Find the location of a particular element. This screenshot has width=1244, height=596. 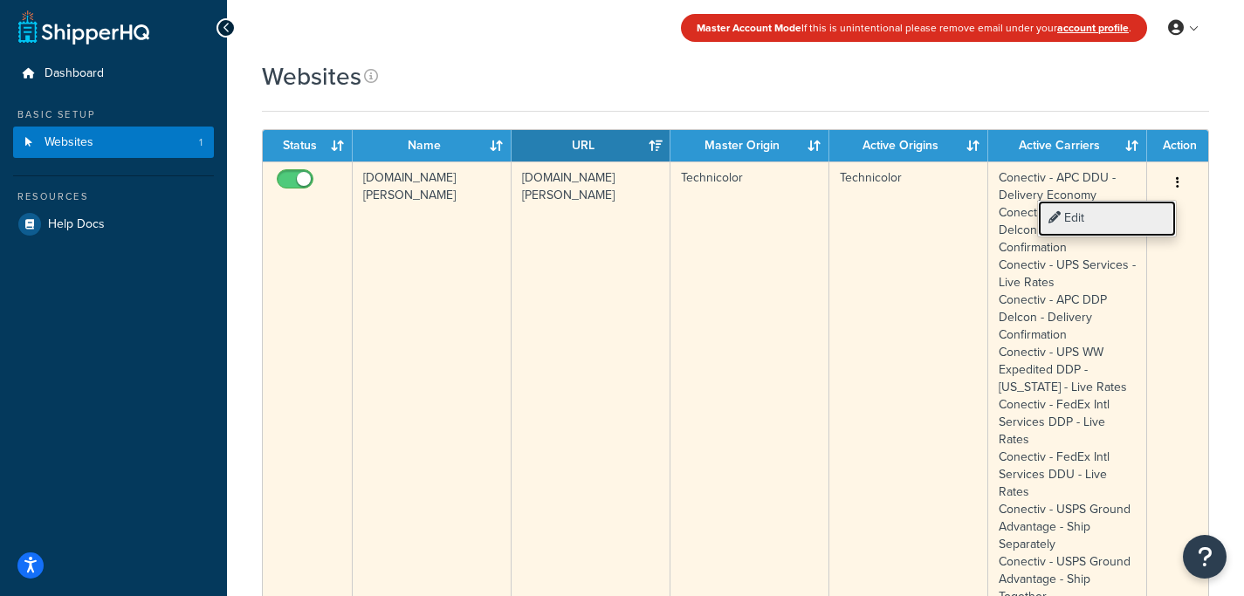

div: Resources is located at coordinates (113, 196).